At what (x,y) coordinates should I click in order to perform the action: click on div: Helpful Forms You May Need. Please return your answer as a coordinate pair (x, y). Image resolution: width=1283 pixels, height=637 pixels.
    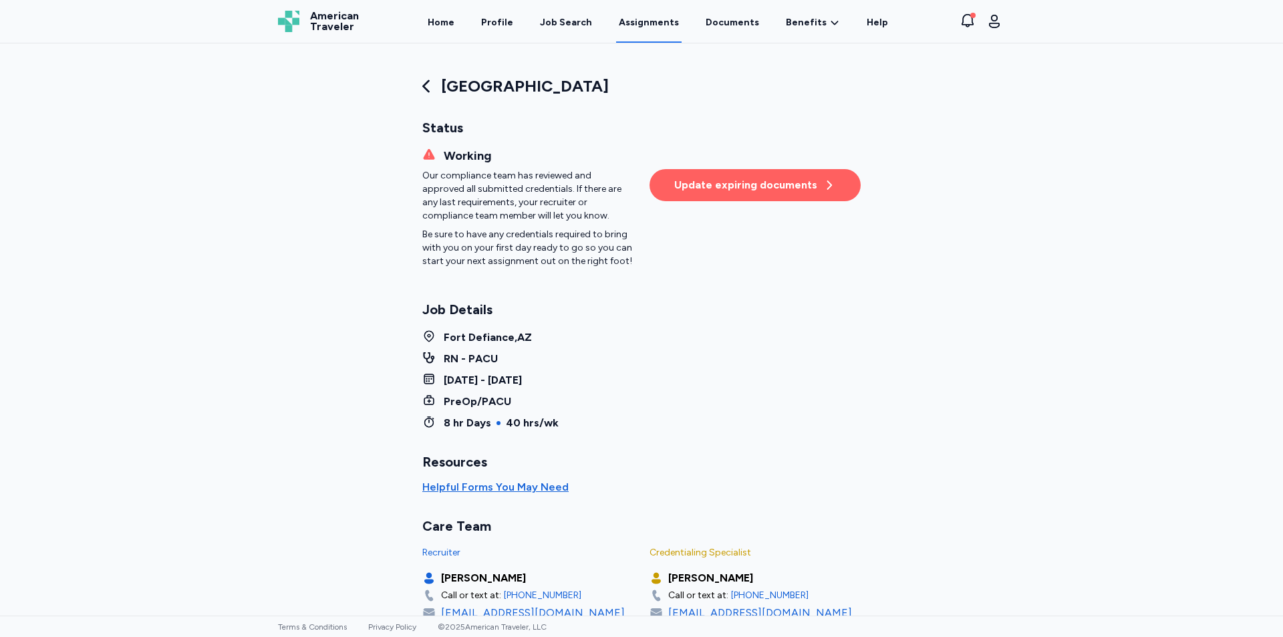
    Looking at the image, I should click on (495, 487).